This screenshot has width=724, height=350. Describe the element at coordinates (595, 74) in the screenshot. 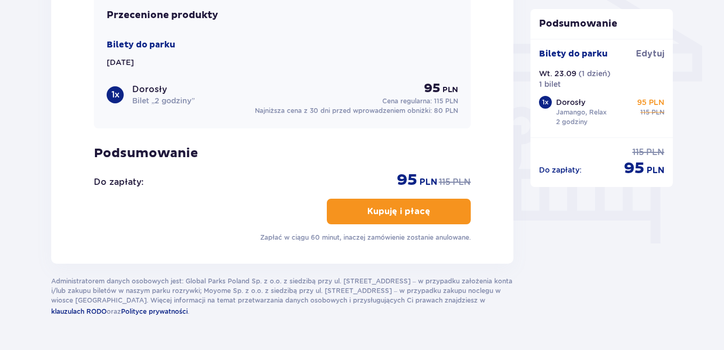

I see `p: ( 1 dzień )` at that location.